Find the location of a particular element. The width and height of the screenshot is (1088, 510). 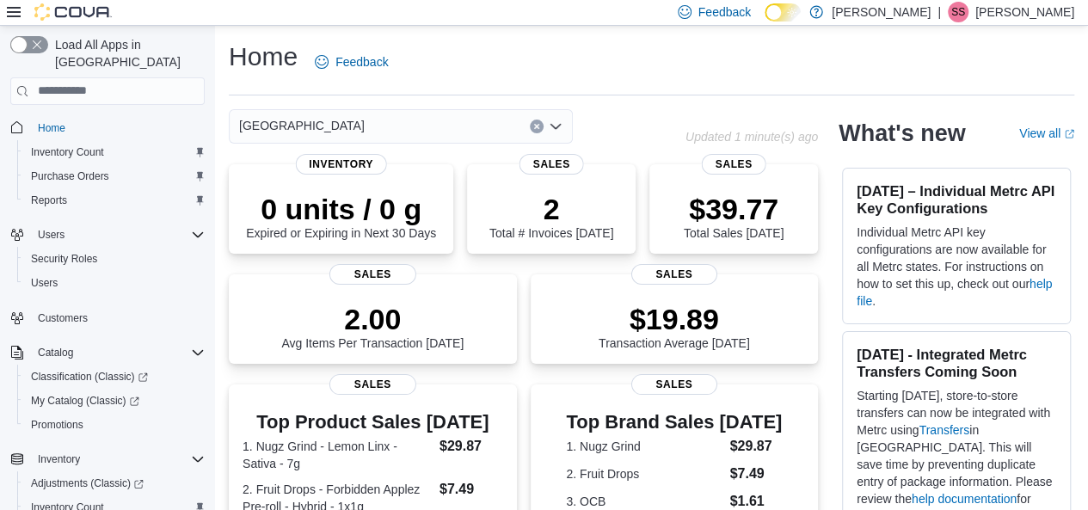

img: Cova is located at coordinates (73, 12).